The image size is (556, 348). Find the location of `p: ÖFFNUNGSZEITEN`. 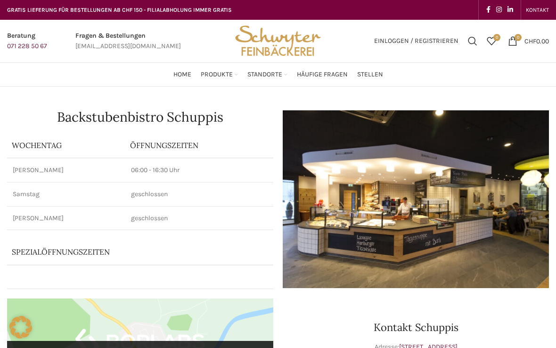

p: ÖFFNUNGSZEITEN is located at coordinates (199, 145).